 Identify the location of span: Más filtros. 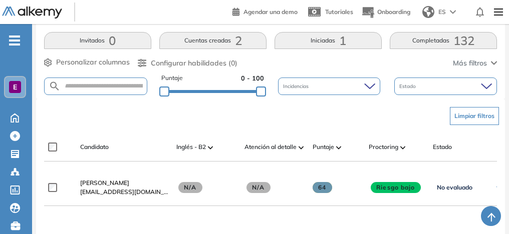
(470, 63).